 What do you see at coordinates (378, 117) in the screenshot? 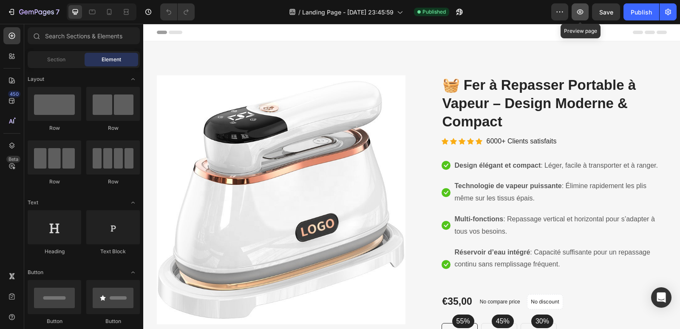
I see `p: 6000+ Clients satisfaits` at bounding box center [378, 117].